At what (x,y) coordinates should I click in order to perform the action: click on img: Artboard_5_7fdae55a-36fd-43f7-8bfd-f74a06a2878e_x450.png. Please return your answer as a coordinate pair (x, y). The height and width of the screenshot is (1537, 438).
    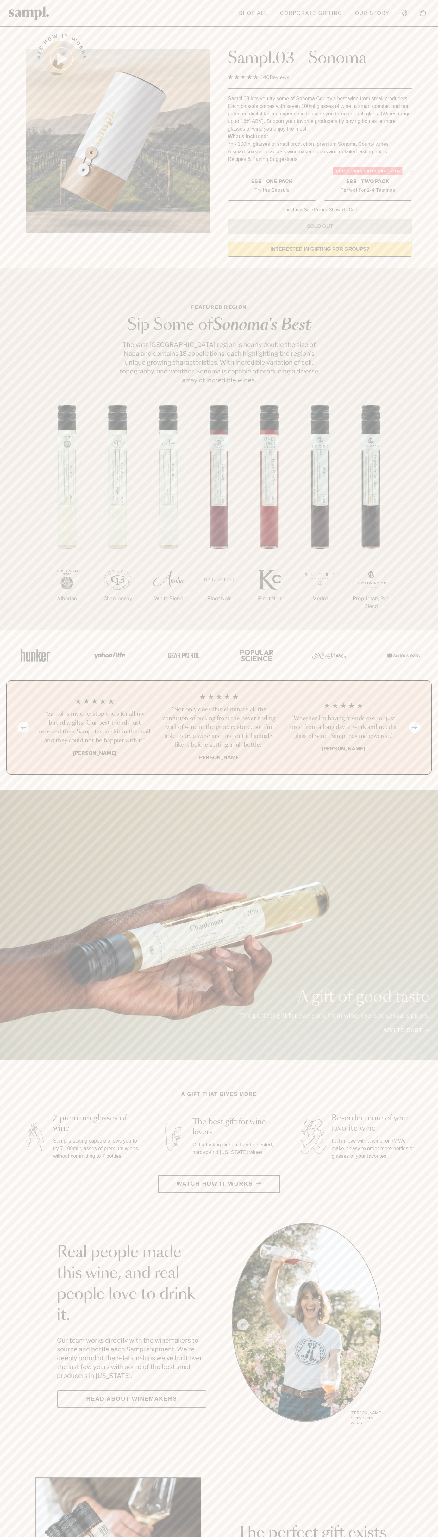
    Looking at the image, I should click on (182, 655).